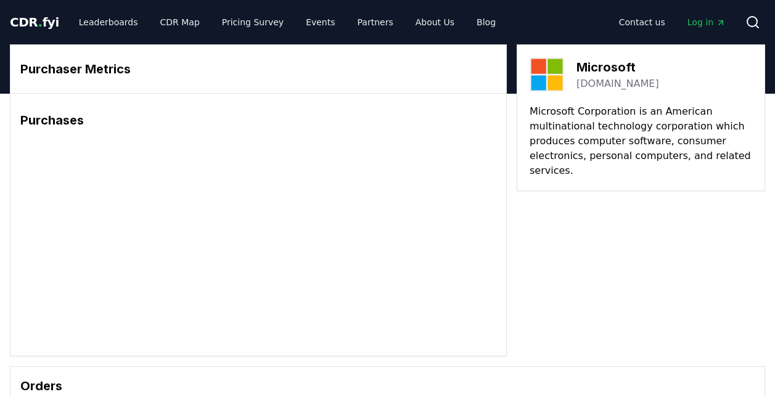 This screenshot has height=397, width=775. I want to click on h3: Microsoft, so click(617, 67).